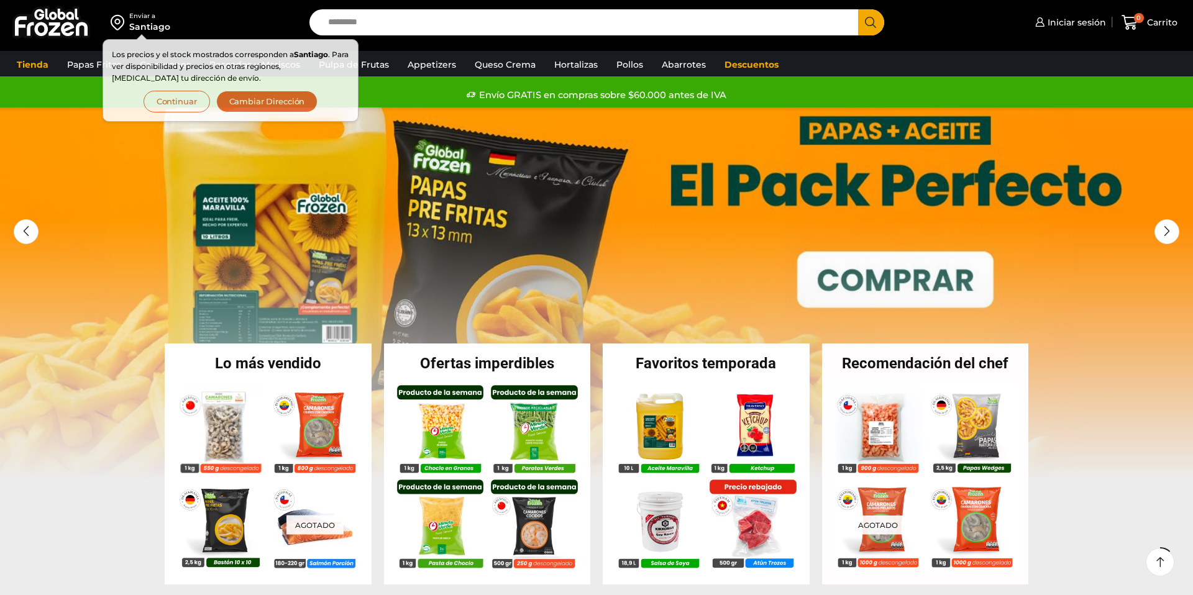 This screenshot has height=595, width=1193. I want to click on img: address-field-icon.svg, so click(120, 22).